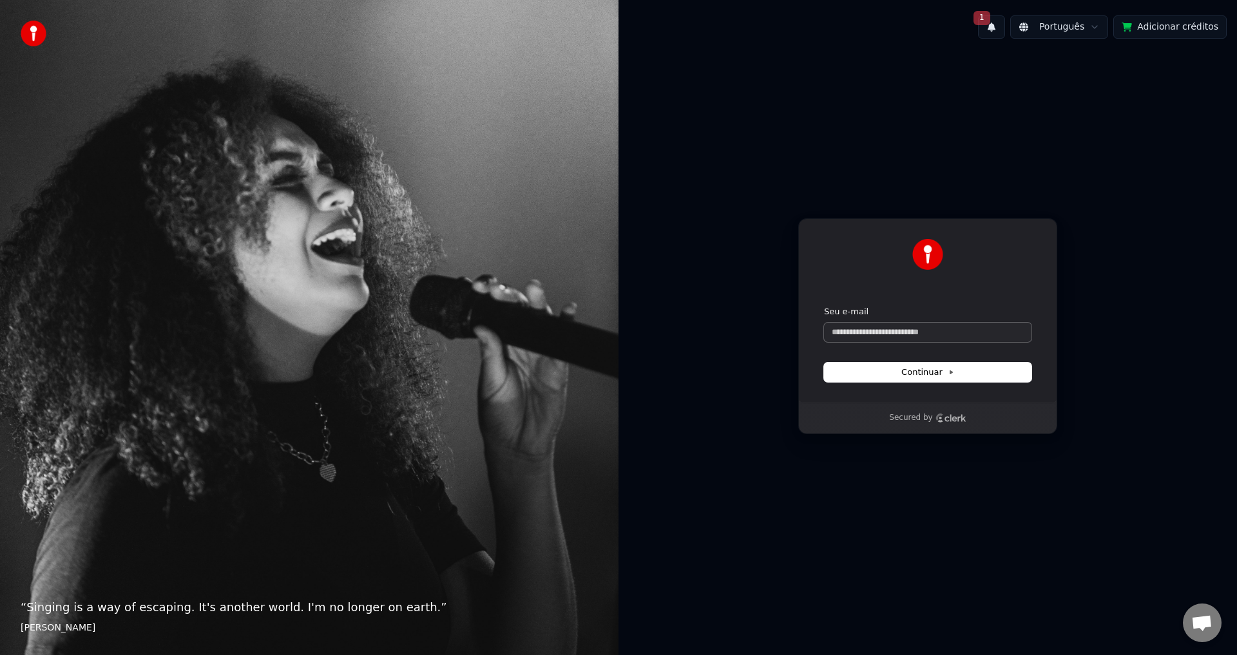  I want to click on p: “ Singing is a way of escaping. It's another world. I'm no longer on earth. ”, so click(309, 608).